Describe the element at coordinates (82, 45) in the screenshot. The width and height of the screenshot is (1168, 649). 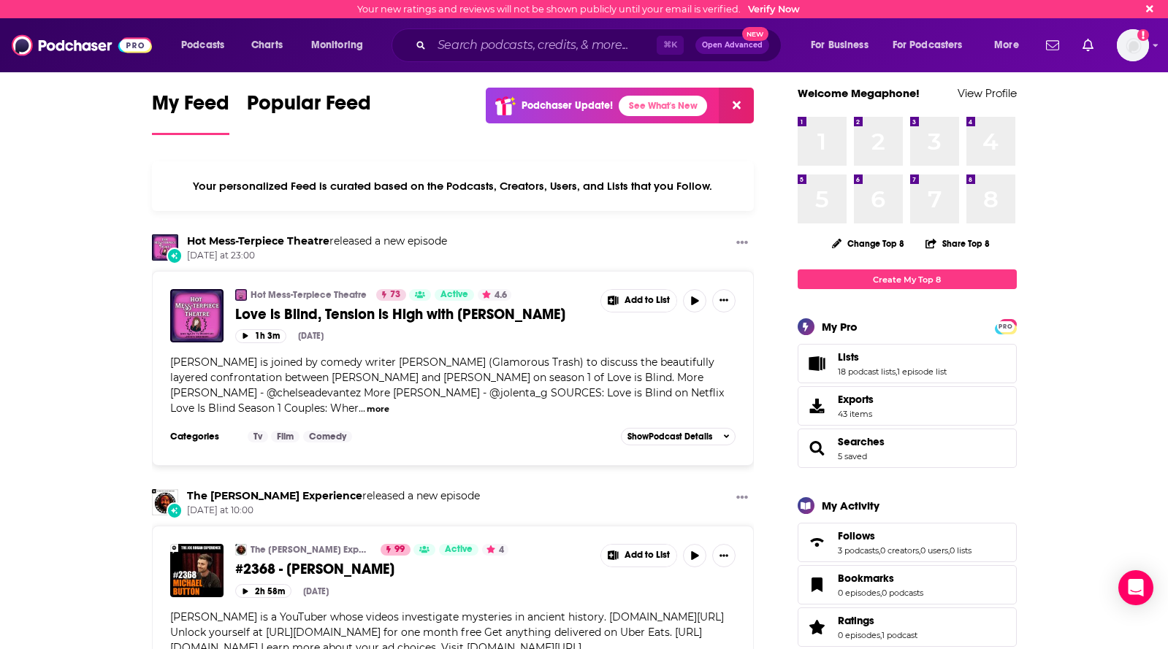
I see `a: Podchaser - Follow, Share and Rate Podcasts` at that location.